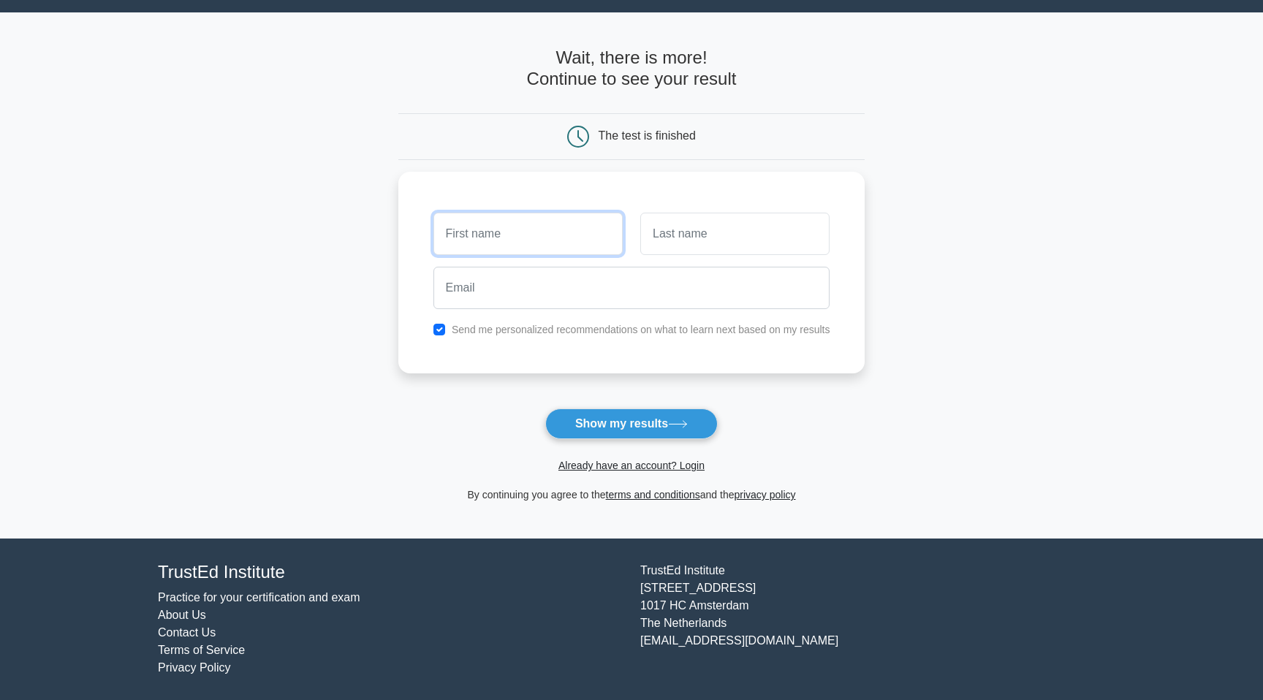 This screenshot has height=700, width=1263. I want to click on a: Contact Us, so click(186, 632).